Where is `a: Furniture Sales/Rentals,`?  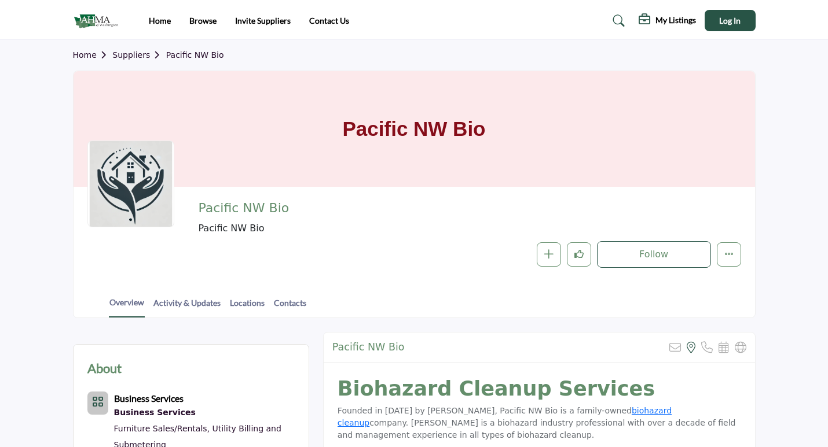 a: Furniture Sales/Rentals, is located at coordinates (162, 429).